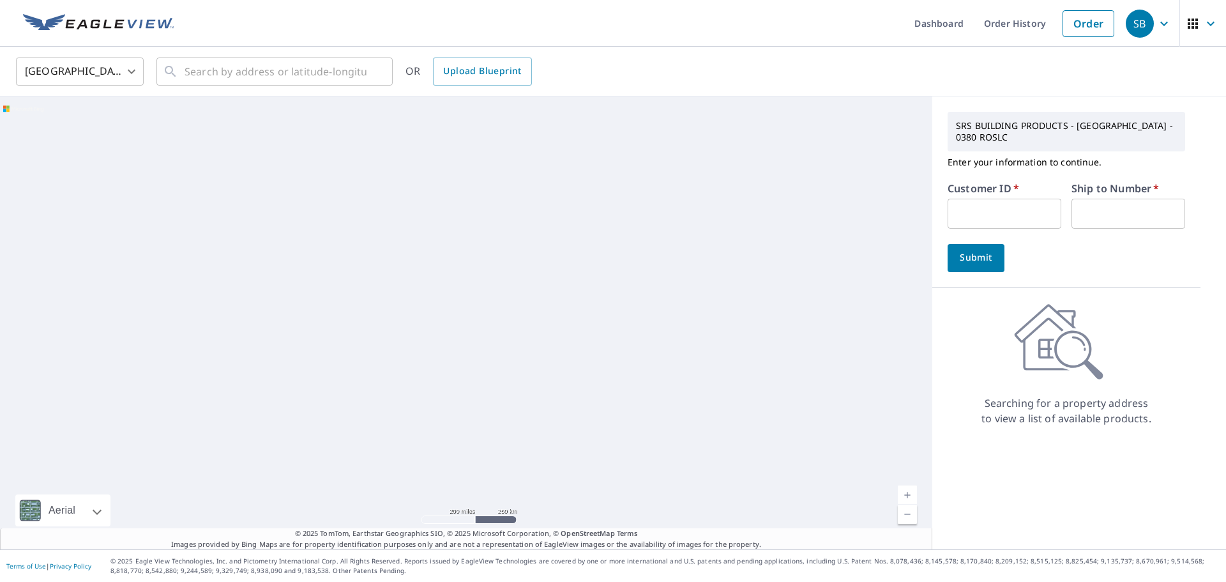 Image resolution: width=1226 pixels, height=582 pixels. I want to click on a: Current Level 5, Zoom In, so click(908, 495).